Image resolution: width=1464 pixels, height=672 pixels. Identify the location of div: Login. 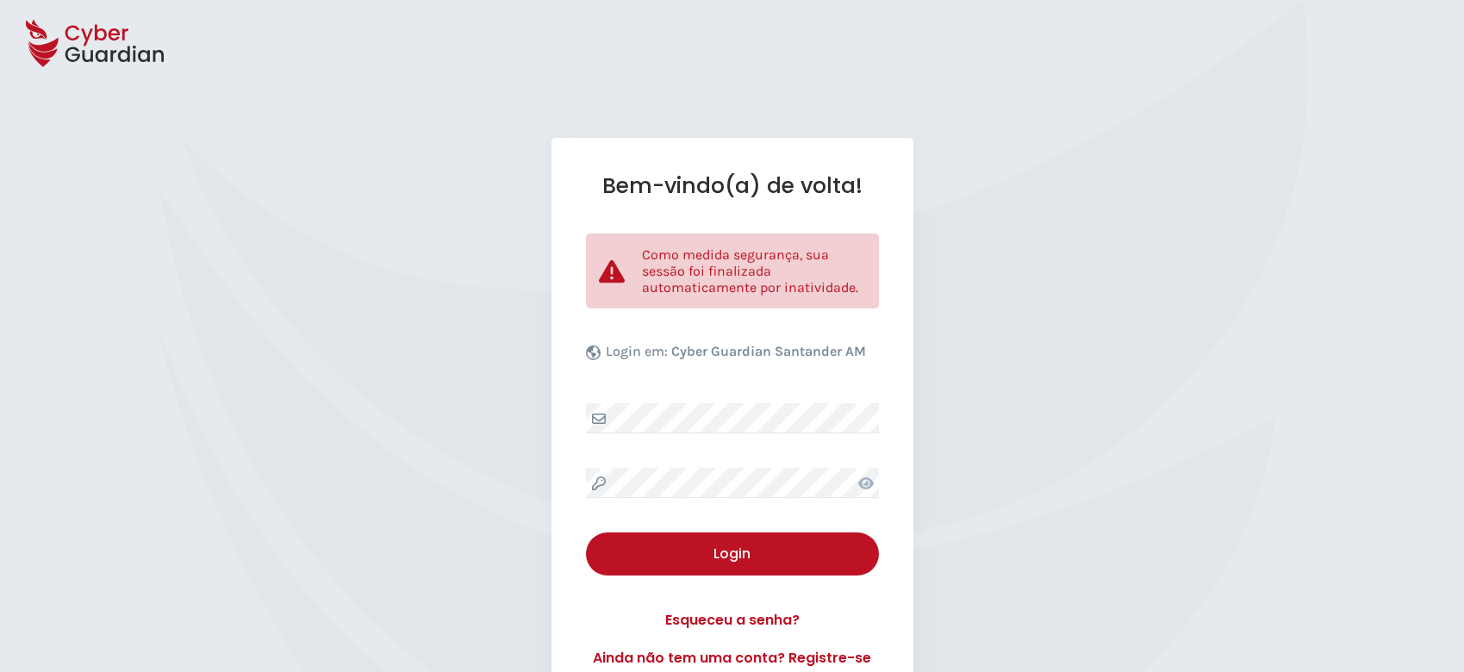
(733, 554).